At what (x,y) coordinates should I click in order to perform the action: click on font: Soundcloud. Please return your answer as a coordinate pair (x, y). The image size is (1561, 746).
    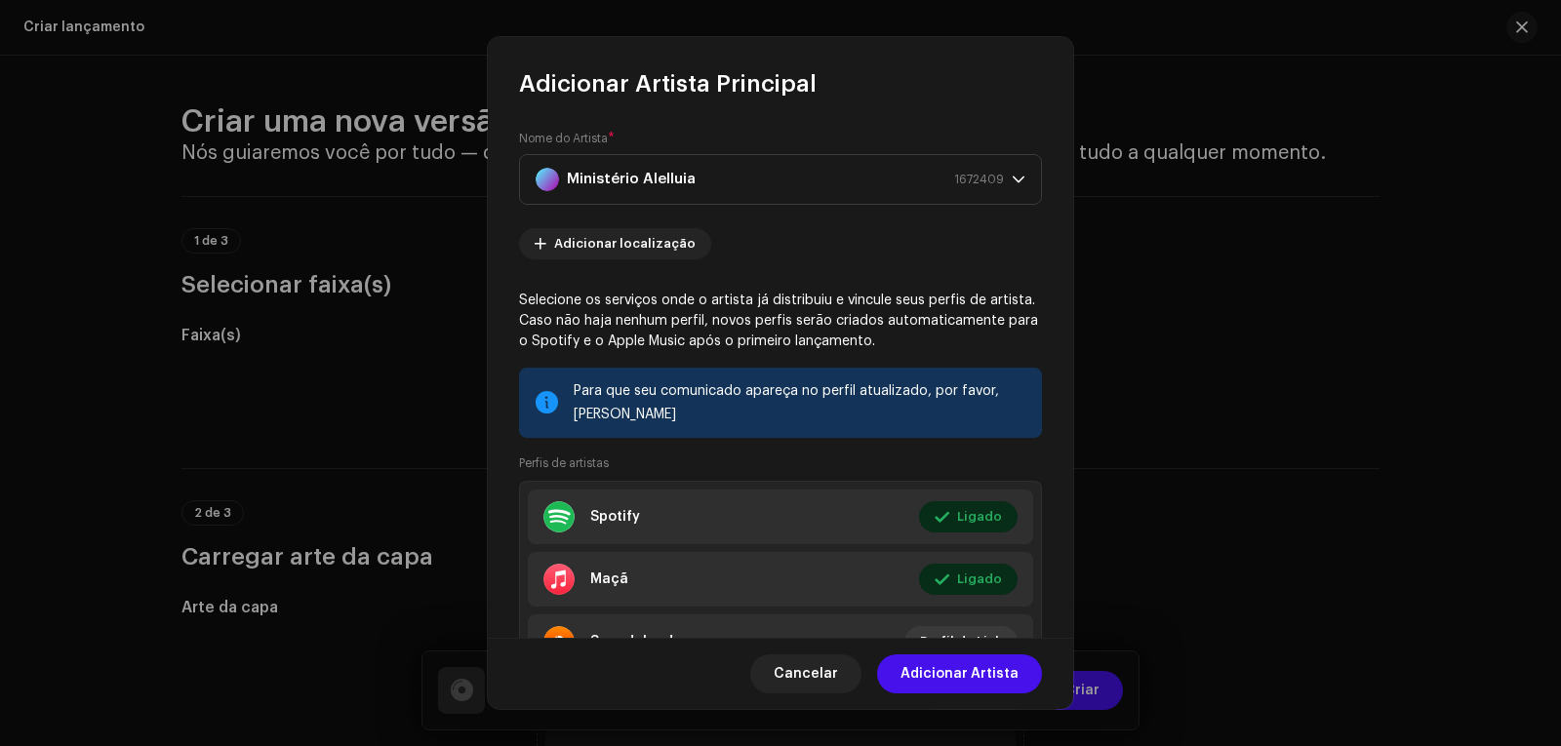
    Looking at the image, I should click on (631, 642).